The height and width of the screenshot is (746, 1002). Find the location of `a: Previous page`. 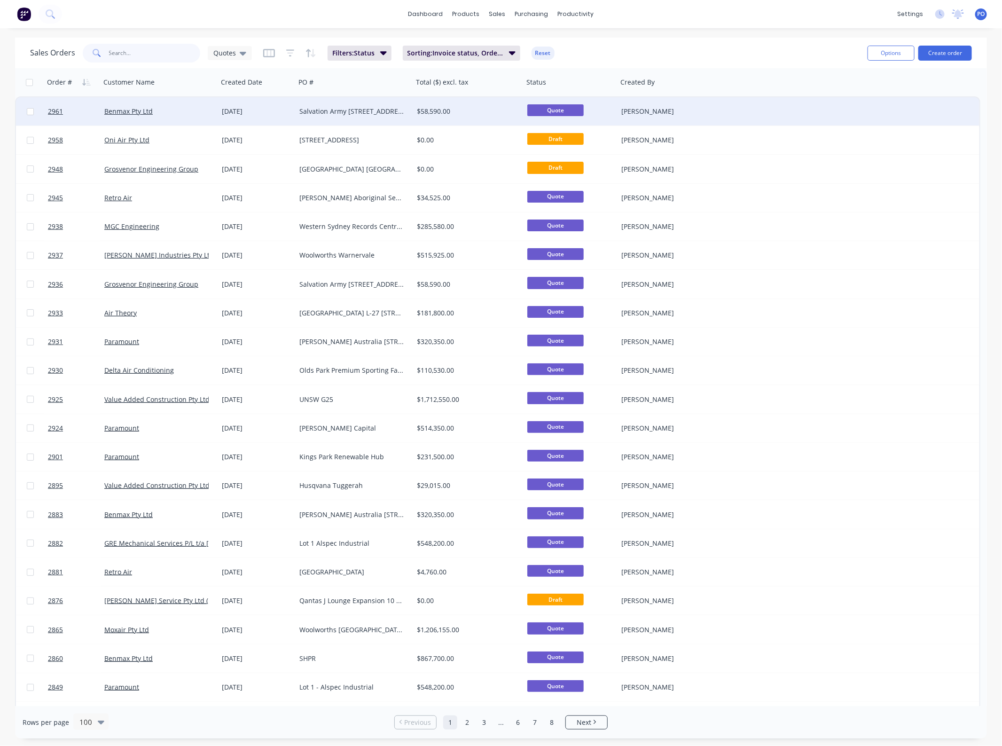

a: Previous page is located at coordinates (415, 722).